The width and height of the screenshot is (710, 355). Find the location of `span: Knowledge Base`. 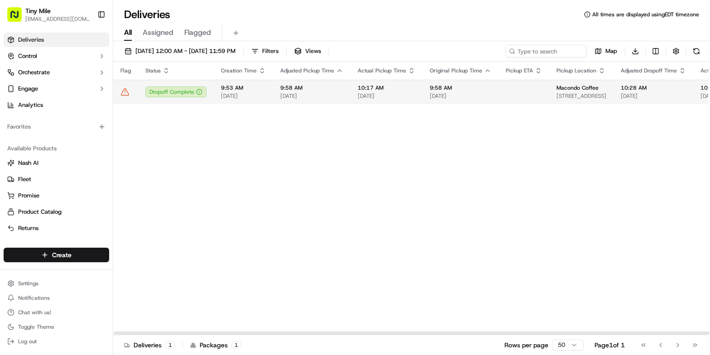

span: Knowledge Base is located at coordinates (43, 208).